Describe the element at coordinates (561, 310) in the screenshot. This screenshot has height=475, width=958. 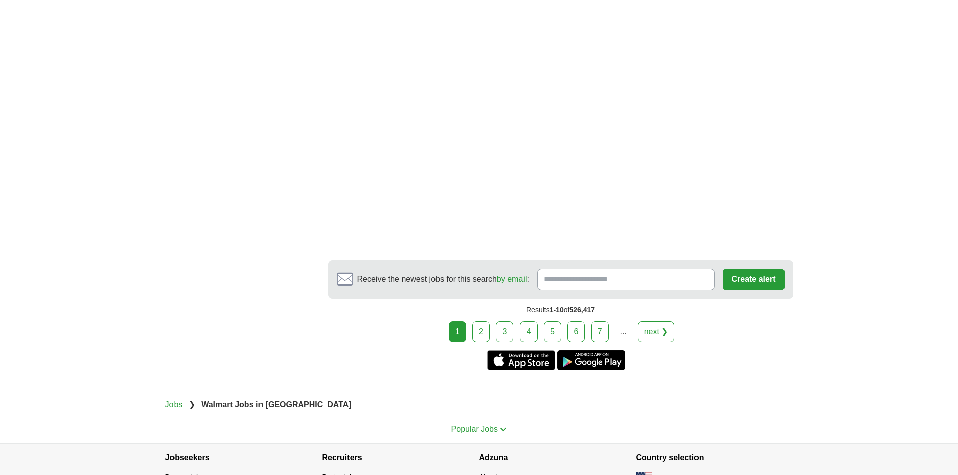
I see `div: Results of` at that location.